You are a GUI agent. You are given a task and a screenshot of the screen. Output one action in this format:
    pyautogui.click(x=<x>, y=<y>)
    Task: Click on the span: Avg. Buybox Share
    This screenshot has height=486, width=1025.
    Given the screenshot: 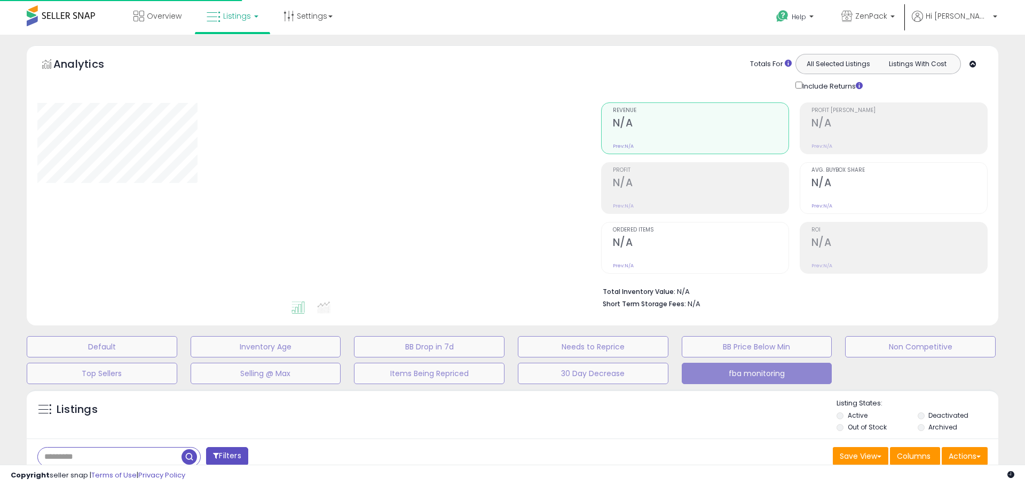 What is the action you would take?
    pyautogui.click(x=899, y=170)
    